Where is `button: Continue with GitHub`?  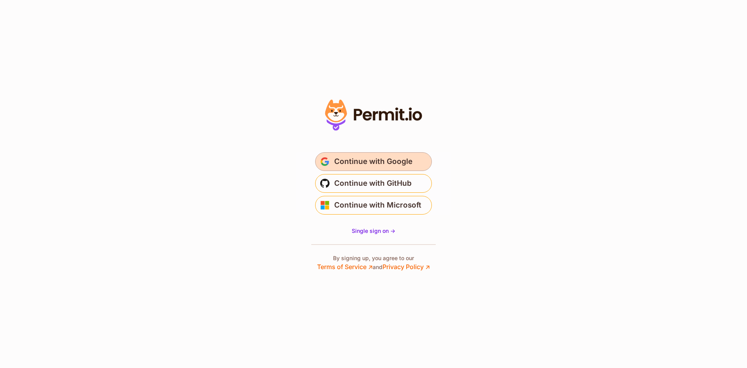 button: Continue with GitHub is located at coordinates (374, 183).